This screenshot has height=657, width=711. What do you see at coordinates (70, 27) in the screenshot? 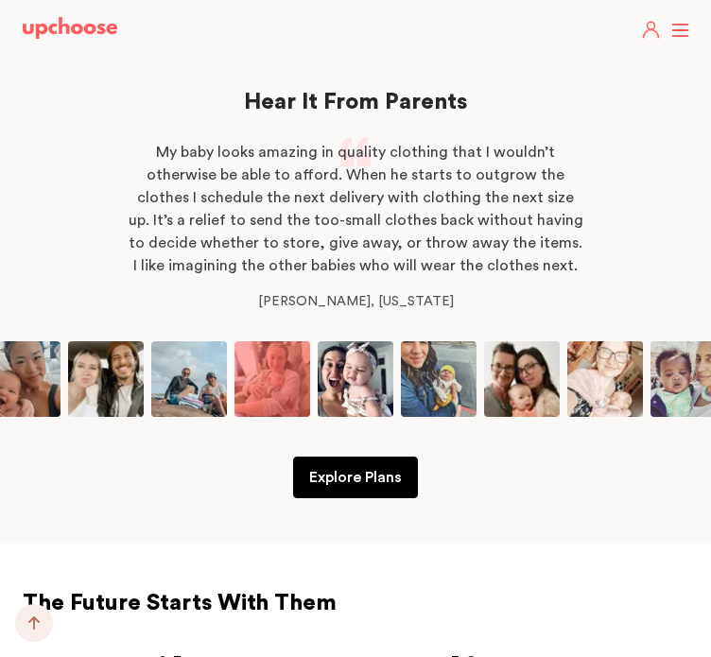
I see `img: UpChoose` at bounding box center [70, 27].